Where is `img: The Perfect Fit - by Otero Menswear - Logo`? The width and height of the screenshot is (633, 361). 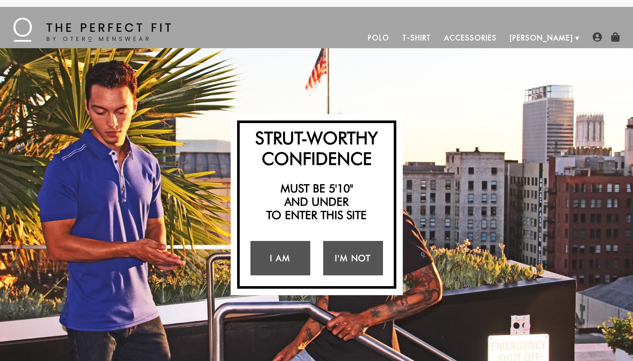
img: The Perfect Fit - by Otero Menswear - Logo is located at coordinates (92, 30).